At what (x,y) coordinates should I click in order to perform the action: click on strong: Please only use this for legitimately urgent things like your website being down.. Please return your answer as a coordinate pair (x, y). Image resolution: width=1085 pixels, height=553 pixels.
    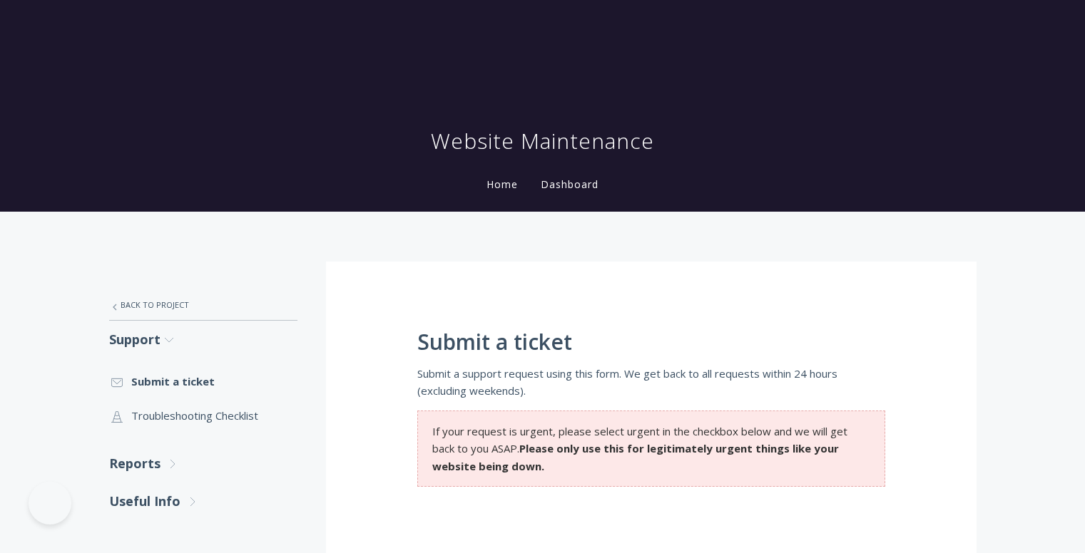
    Looking at the image, I should click on (635, 457).